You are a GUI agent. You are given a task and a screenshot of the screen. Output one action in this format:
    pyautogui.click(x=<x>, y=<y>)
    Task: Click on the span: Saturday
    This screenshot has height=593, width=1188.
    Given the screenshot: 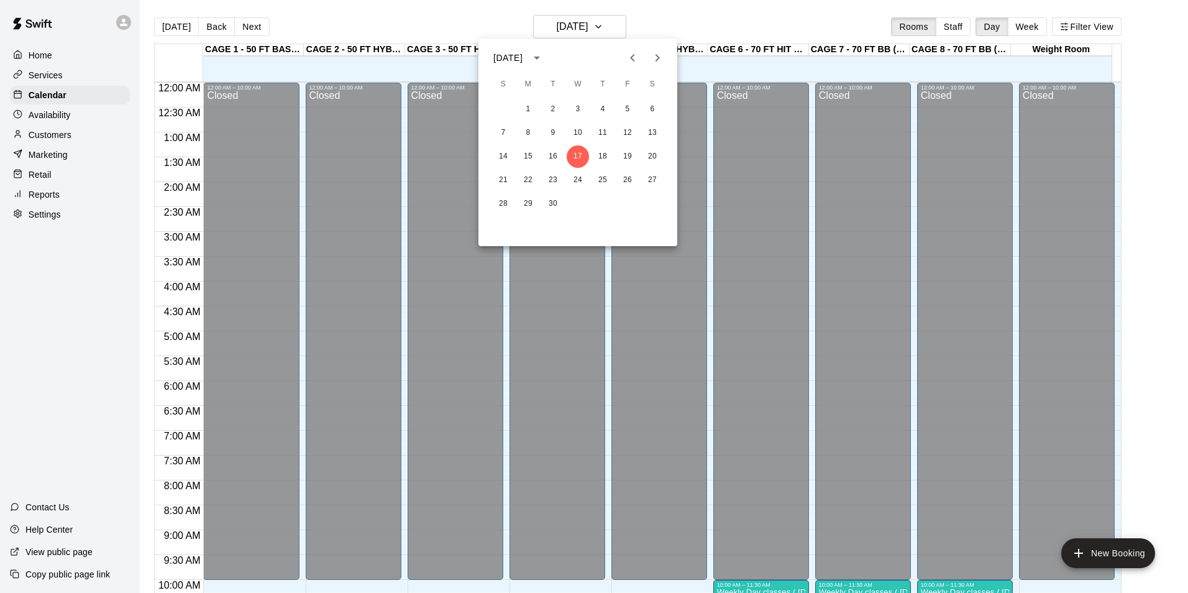 What is the action you would take?
    pyautogui.click(x=653, y=85)
    